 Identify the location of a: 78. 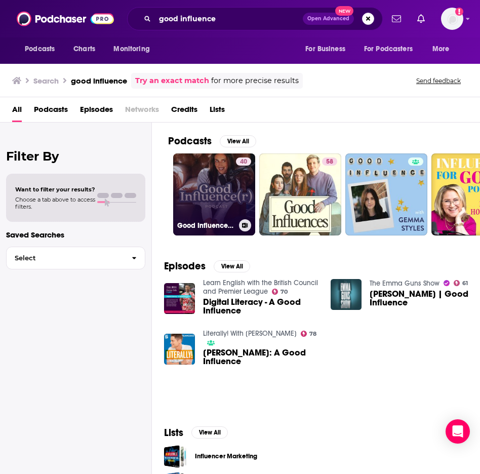
(309, 333).